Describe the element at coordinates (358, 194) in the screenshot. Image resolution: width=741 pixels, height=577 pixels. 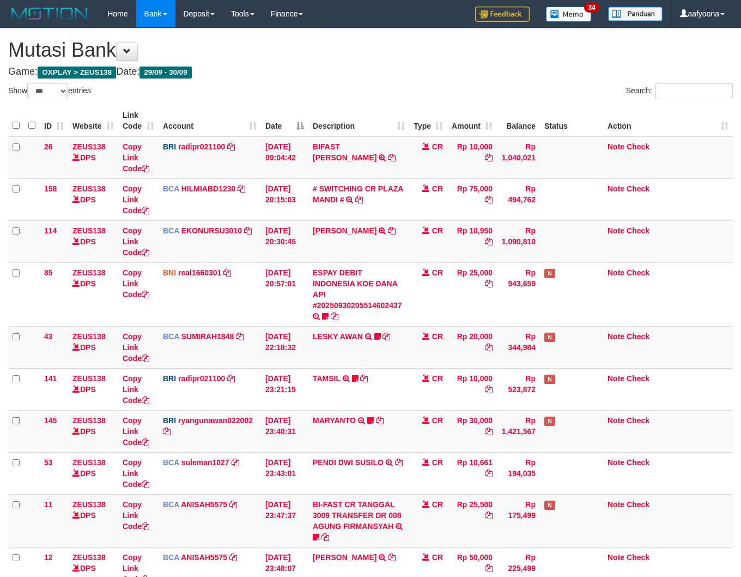
I see `a: # SWITCHING CR PLAZA MANDI #` at that location.